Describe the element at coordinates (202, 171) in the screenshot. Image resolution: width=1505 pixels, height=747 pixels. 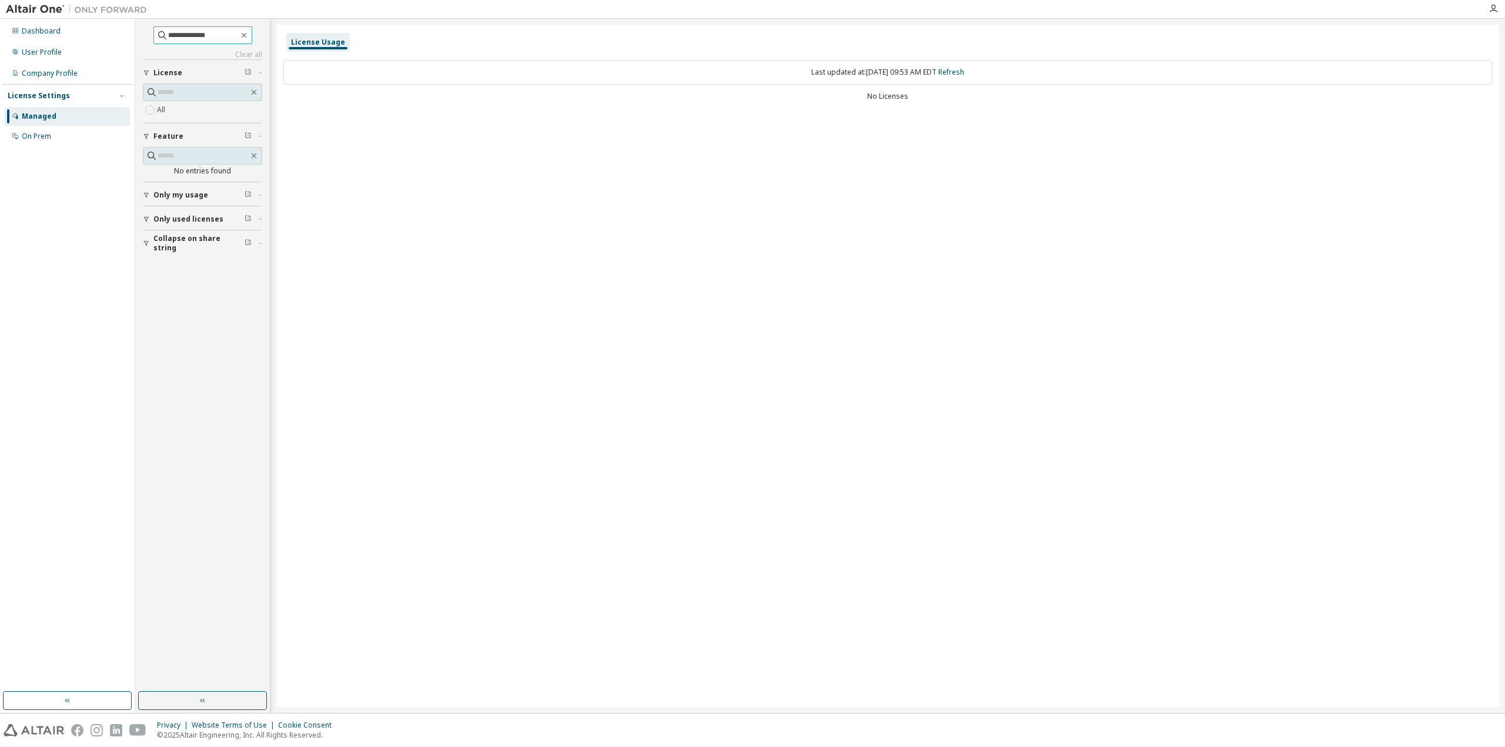
I see `div: No entries found` at that location.